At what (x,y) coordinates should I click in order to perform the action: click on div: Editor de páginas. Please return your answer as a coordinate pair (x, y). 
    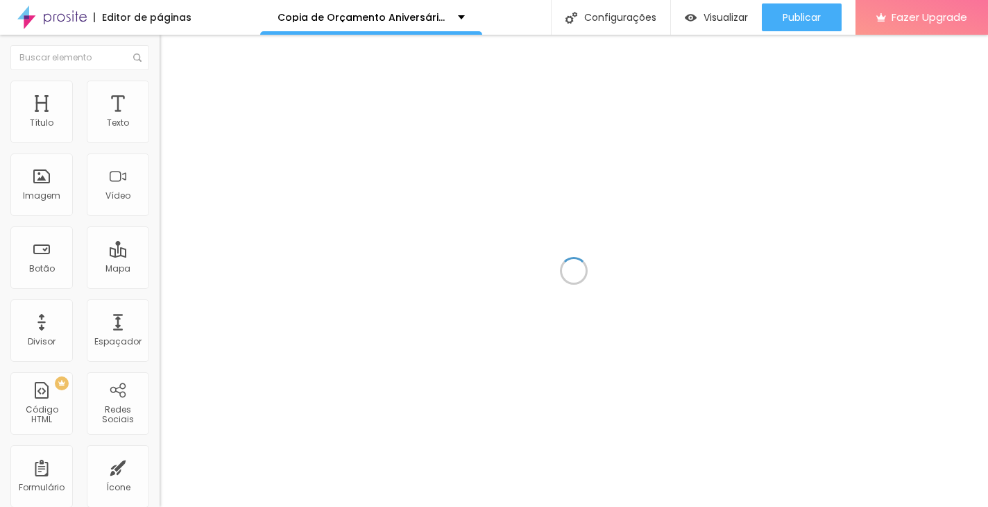
    Looking at the image, I should click on (142, 17).